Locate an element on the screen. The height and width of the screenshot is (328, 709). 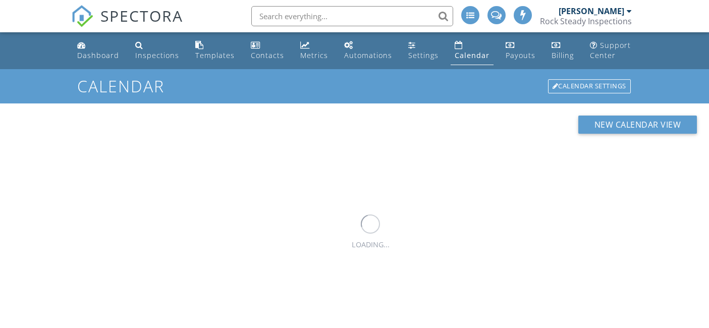
img: The Best Home Inspection Software - Spectora is located at coordinates (82, 16).